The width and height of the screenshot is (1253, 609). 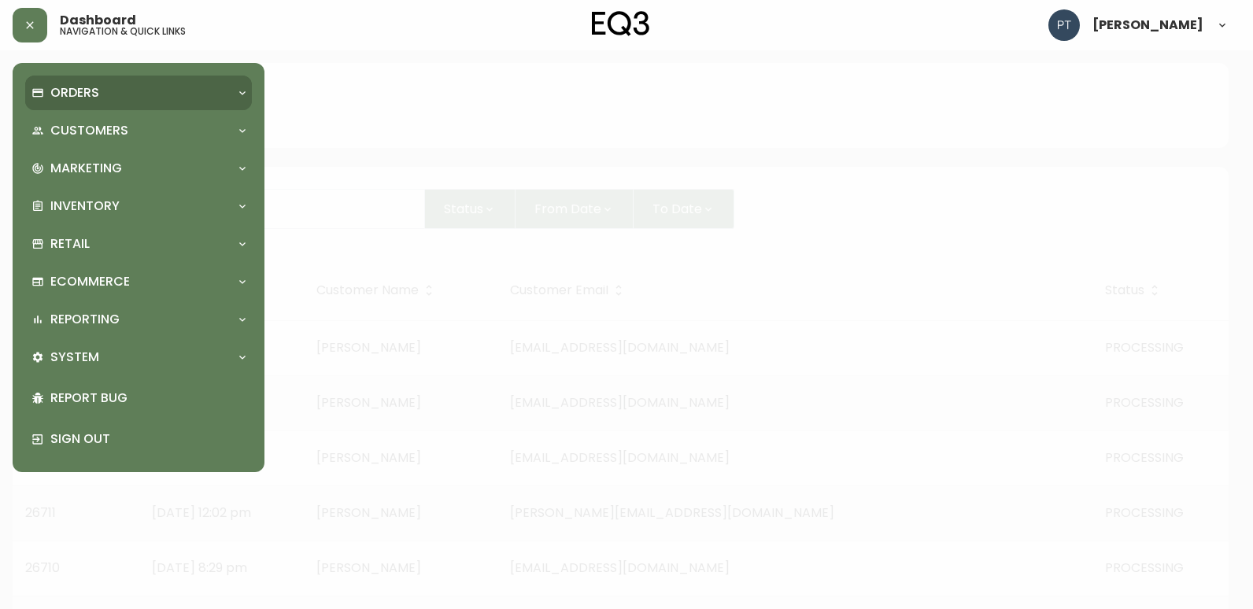 What do you see at coordinates (139, 282) in the screenshot?
I see `div: Ecommerce` at bounding box center [139, 282].